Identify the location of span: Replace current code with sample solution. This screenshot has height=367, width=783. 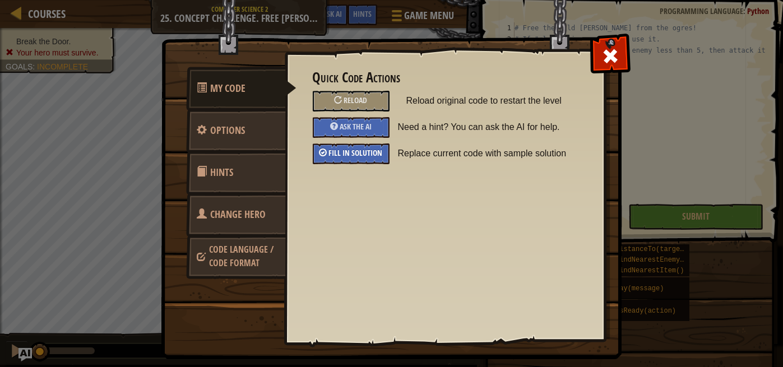
(492, 154).